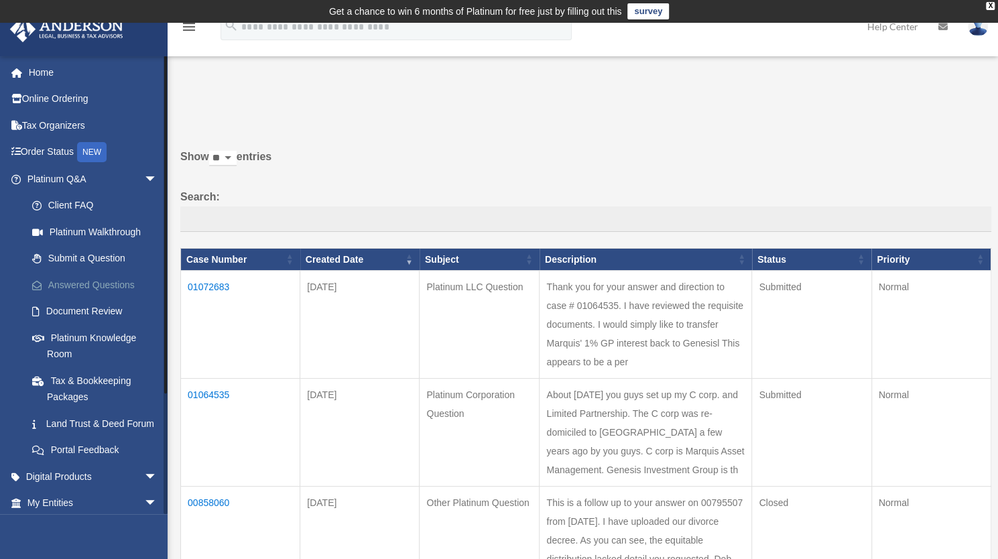 This screenshot has width=998, height=559. What do you see at coordinates (93, 99) in the screenshot?
I see `a: Online Ordering` at bounding box center [93, 99].